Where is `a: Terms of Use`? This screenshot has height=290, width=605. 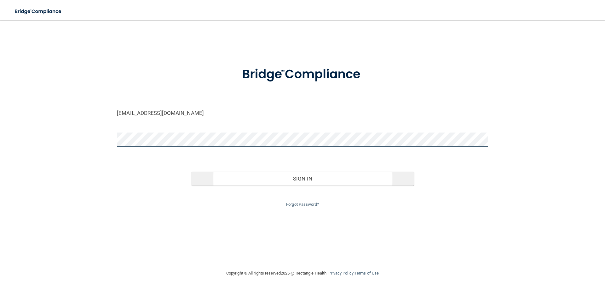 a: Terms of Use is located at coordinates (367, 273).